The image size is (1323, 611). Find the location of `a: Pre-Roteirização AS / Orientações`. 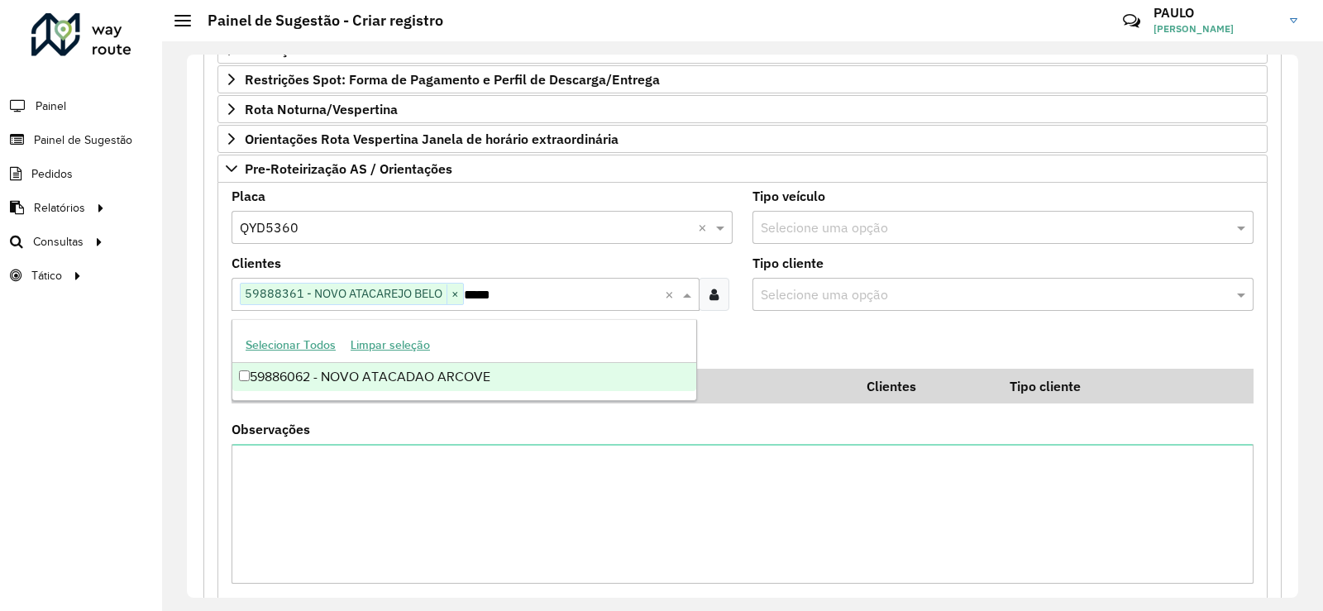

a: Pre-Roteirização AS / Orientações is located at coordinates (742, 169).